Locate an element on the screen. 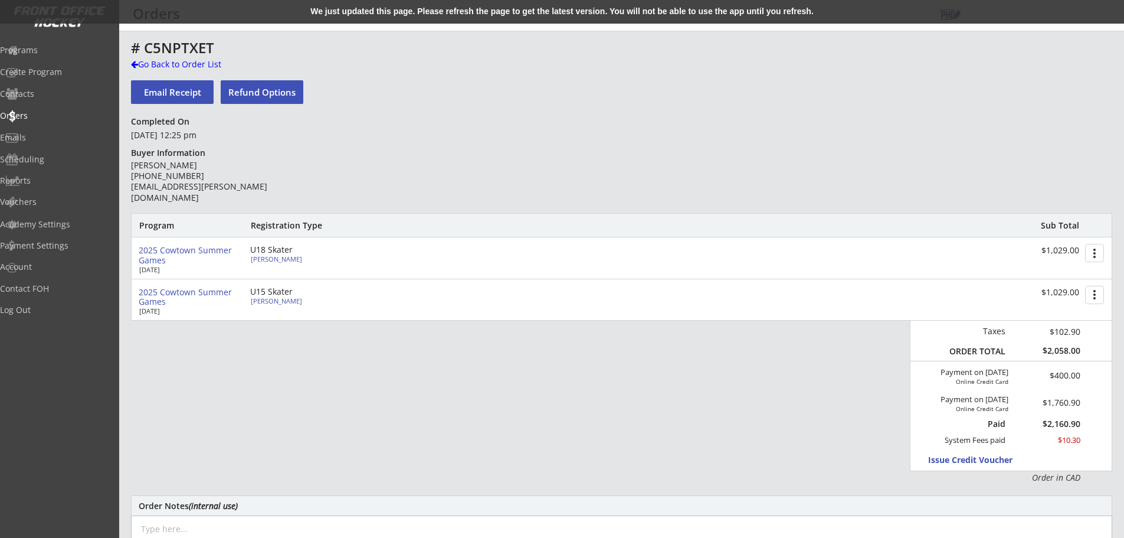 Image resolution: width=1124 pixels, height=538 pixels. div: $1,760.90 is located at coordinates (1052, 403).